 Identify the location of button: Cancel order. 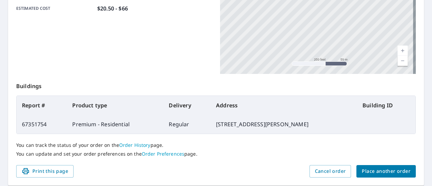
(330, 171).